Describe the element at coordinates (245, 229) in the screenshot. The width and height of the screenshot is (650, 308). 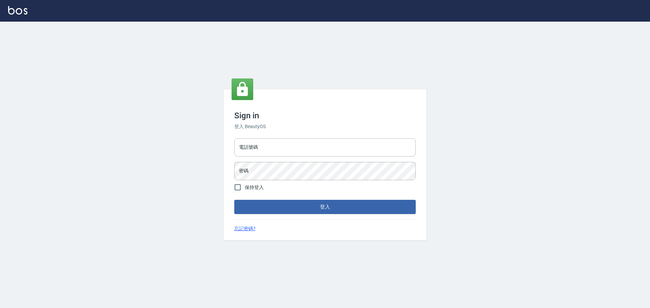
I see `a: 忘記密碼?` at that location.